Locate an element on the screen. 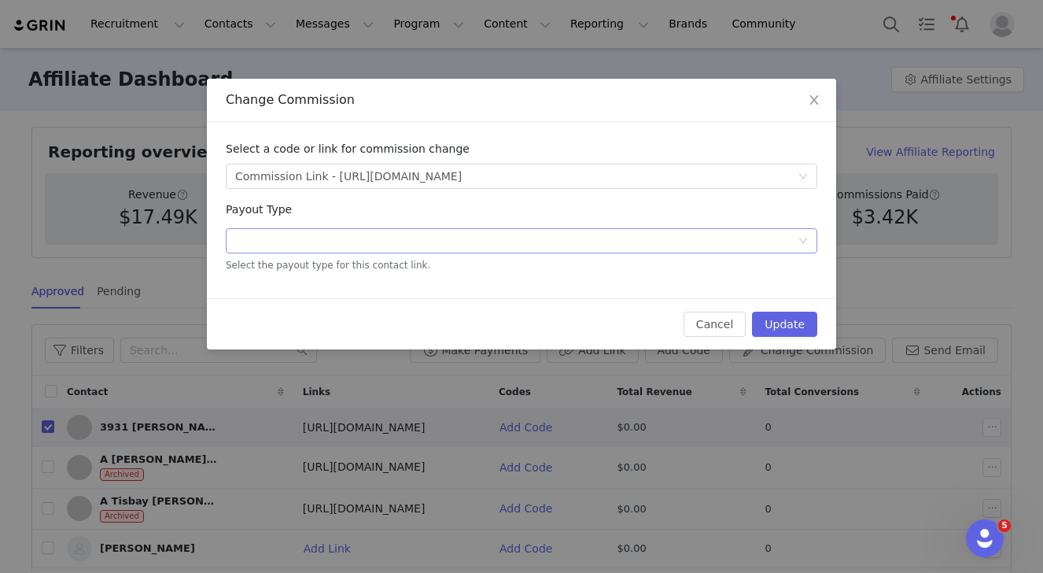  button: Update is located at coordinates (785, 324).